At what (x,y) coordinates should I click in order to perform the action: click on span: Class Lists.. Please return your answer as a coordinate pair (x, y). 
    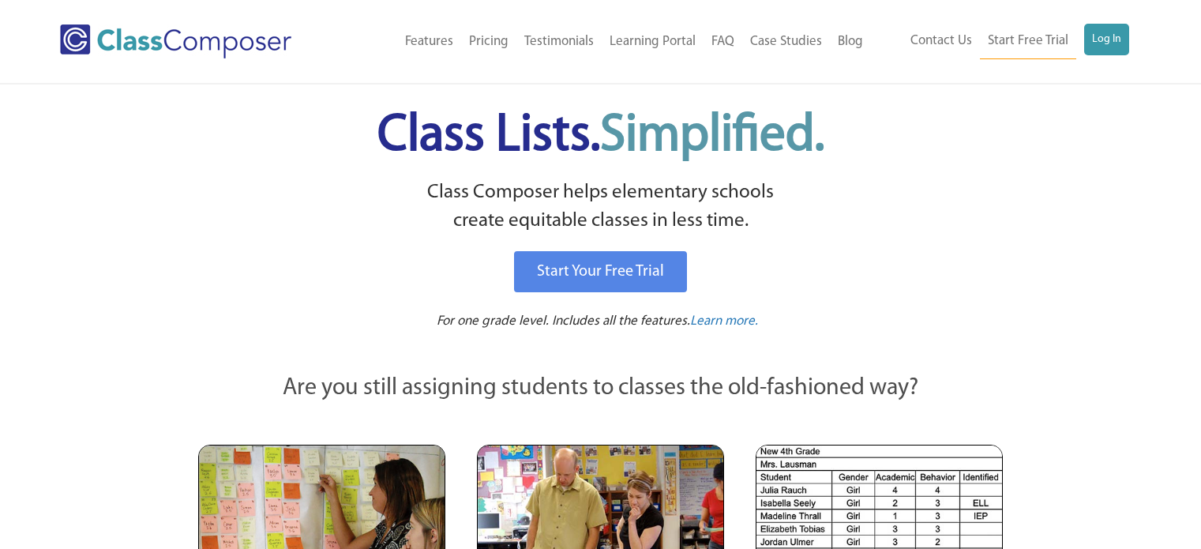
    Looking at the image, I should click on (601, 136).